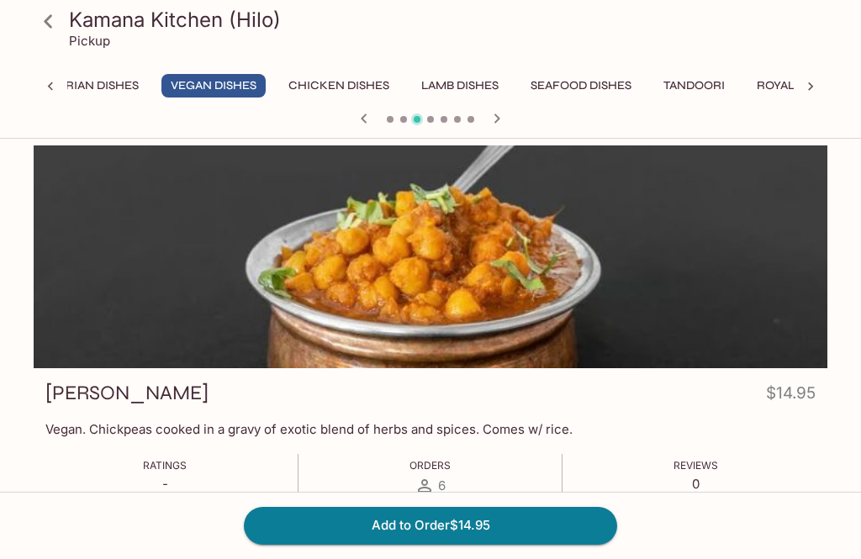 Image resolution: width=861 pixels, height=559 pixels. What do you see at coordinates (694, 86) in the screenshot?
I see `button: Tandoori` at bounding box center [694, 86].